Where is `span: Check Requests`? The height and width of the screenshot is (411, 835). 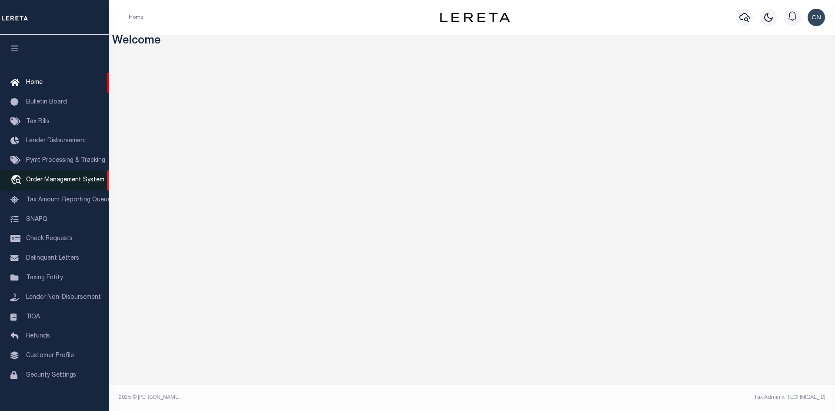 span: Check Requests is located at coordinates (49, 239).